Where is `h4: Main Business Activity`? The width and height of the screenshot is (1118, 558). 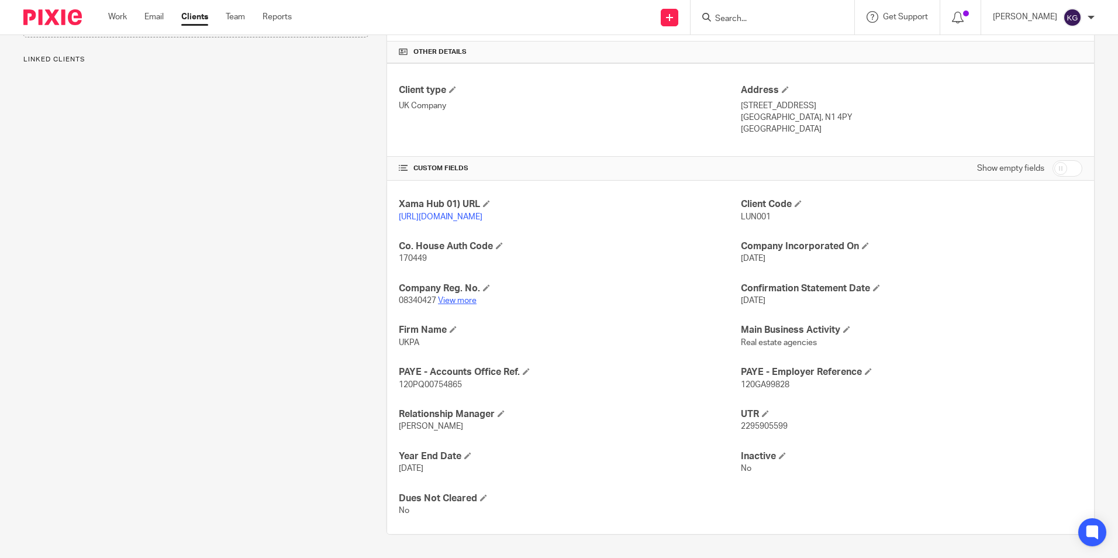
h4: Main Business Activity is located at coordinates (912, 330).